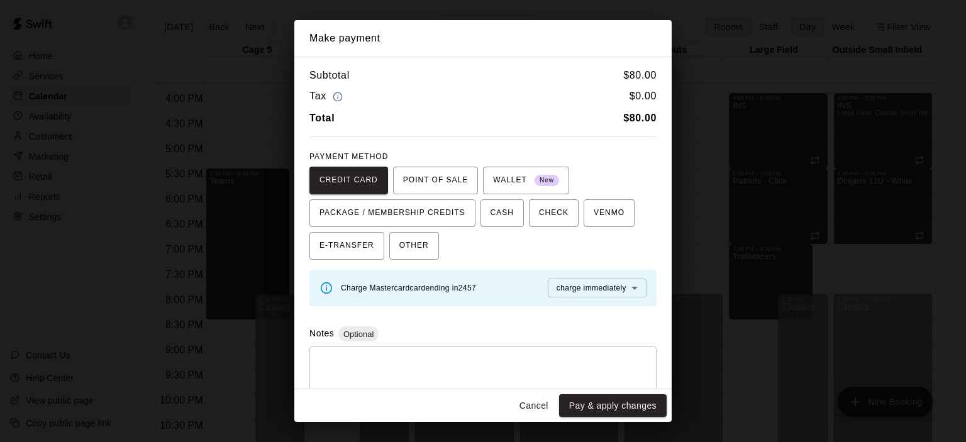 The image size is (966, 442). Describe the element at coordinates (554, 213) in the screenshot. I see `span: CHECK` at that location.